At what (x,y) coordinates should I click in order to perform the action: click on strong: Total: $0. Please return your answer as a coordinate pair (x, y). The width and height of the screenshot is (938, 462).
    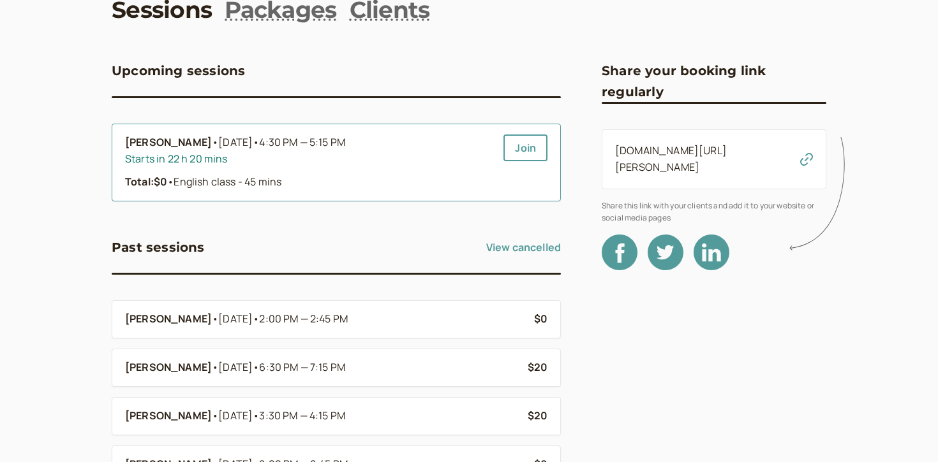
    Looking at the image, I should click on (146, 182).